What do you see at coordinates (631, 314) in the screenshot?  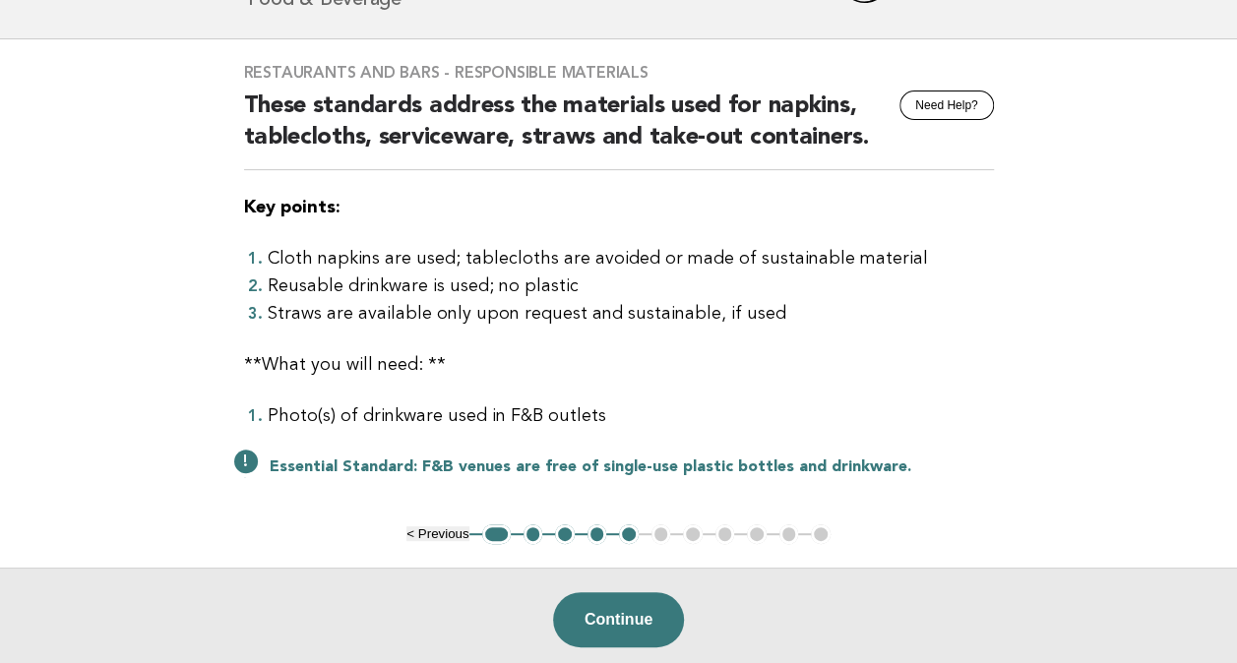 I see `li: Straws are available only upon request and sustainable, if used` at bounding box center [631, 314].